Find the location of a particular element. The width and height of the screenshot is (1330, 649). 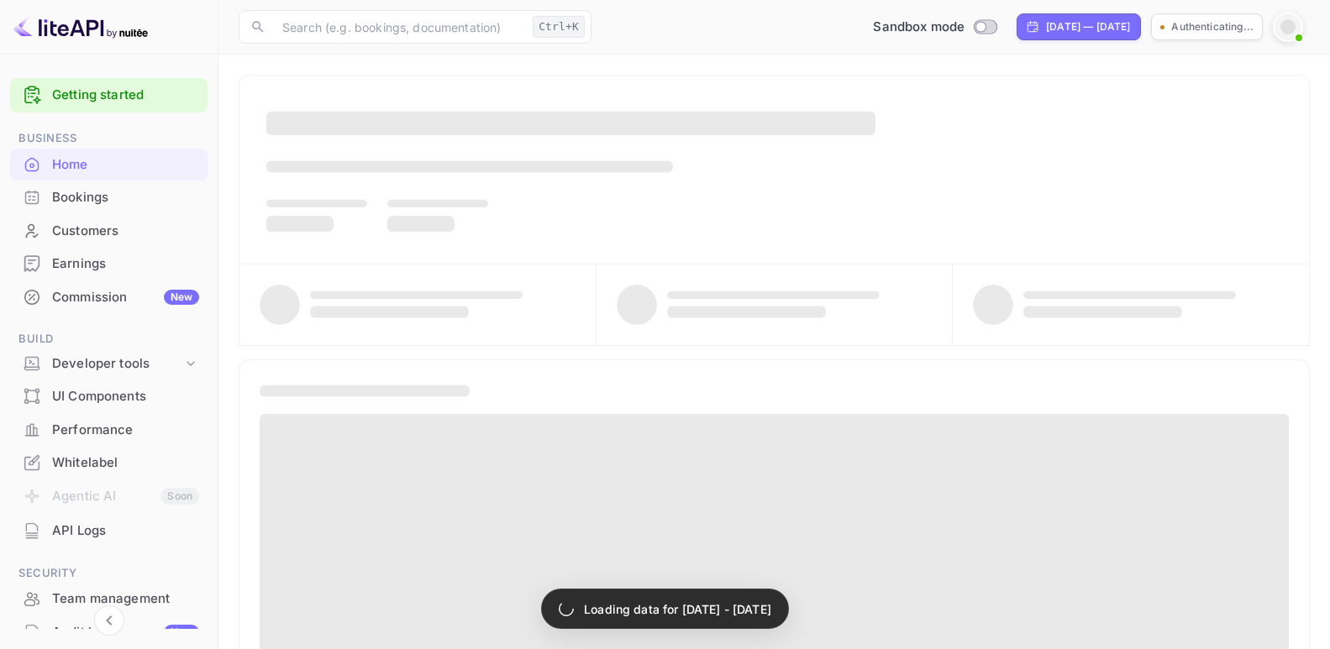

img: LiteAPI logo is located at coordinates (81, 27).